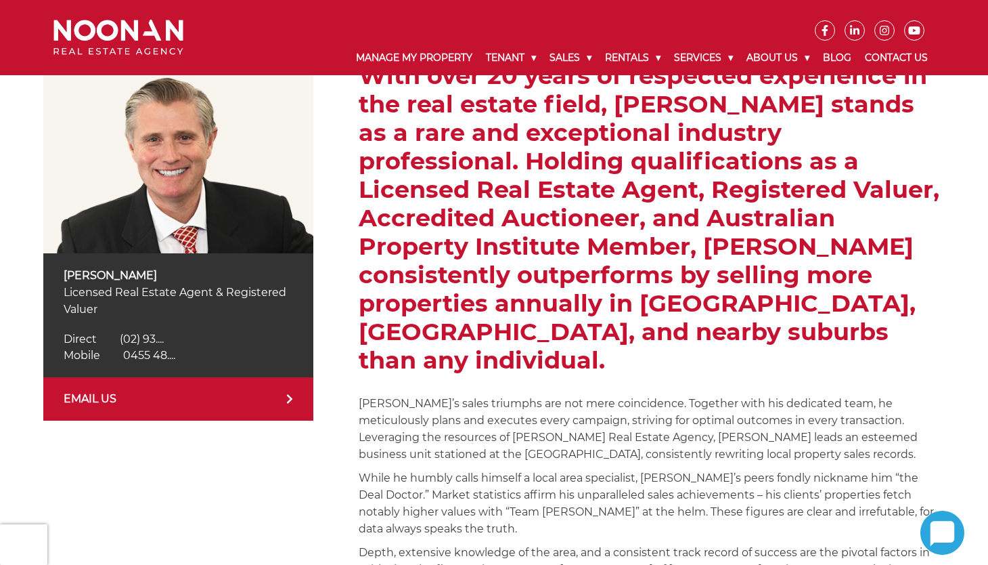  I want to click on a: About Us, so click(778, 58).